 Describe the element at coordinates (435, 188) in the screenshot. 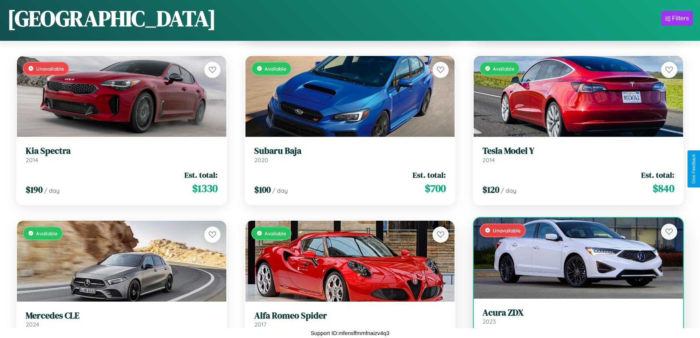

I see `span: $ 700` at that location.